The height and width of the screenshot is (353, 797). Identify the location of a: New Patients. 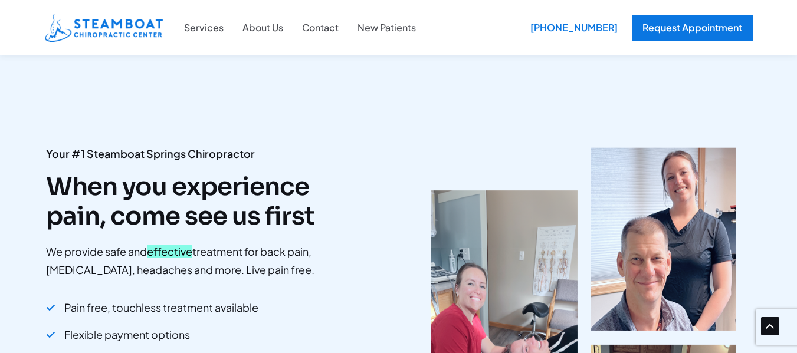
(386, 28).